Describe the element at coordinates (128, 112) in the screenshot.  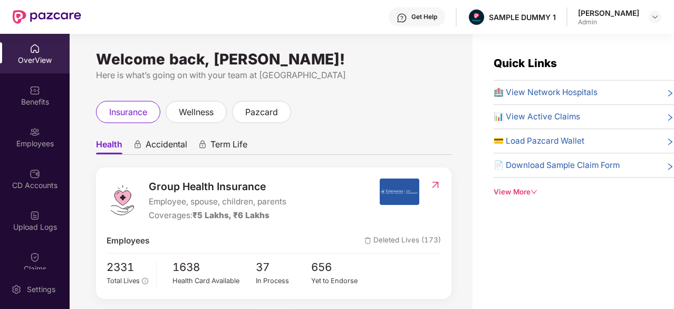
I see `span: insurance` at that location.